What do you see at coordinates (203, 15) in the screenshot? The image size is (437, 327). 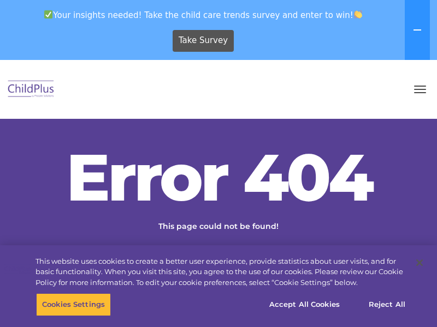 I see `span: Your insights needed! Take the child care trends survey and enter to win!` at bounding box center [203, 15].